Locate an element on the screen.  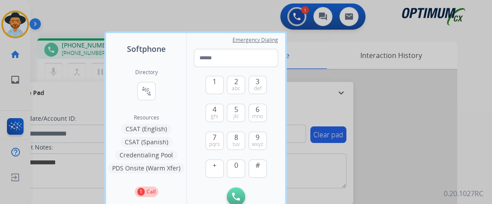
span: ghi is located at coordinates (214, 116).